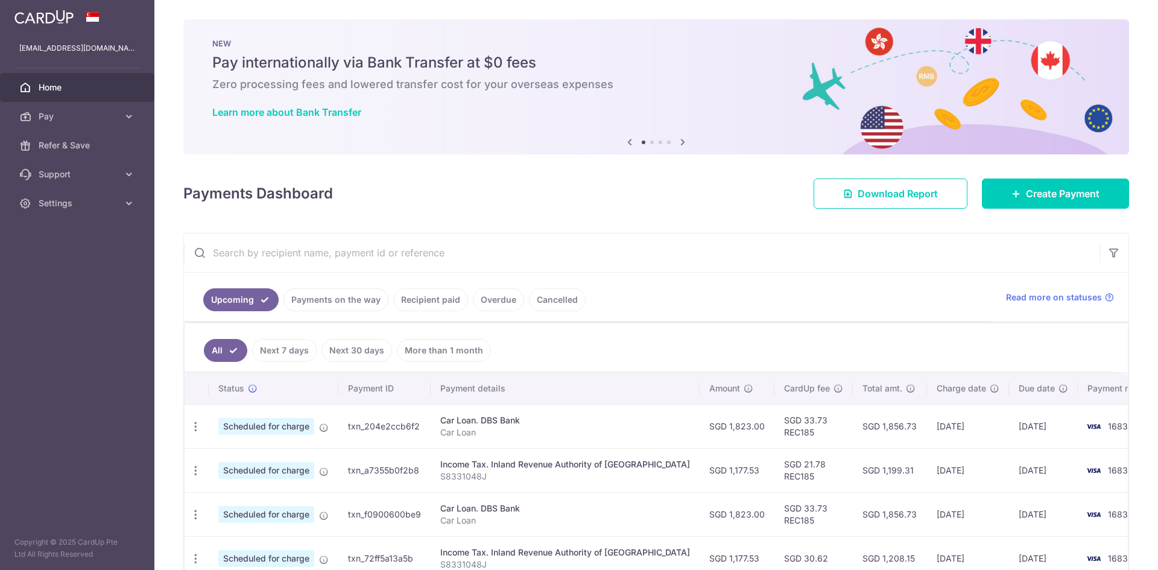  I want to click on span: Charge date, so click(961, 388).